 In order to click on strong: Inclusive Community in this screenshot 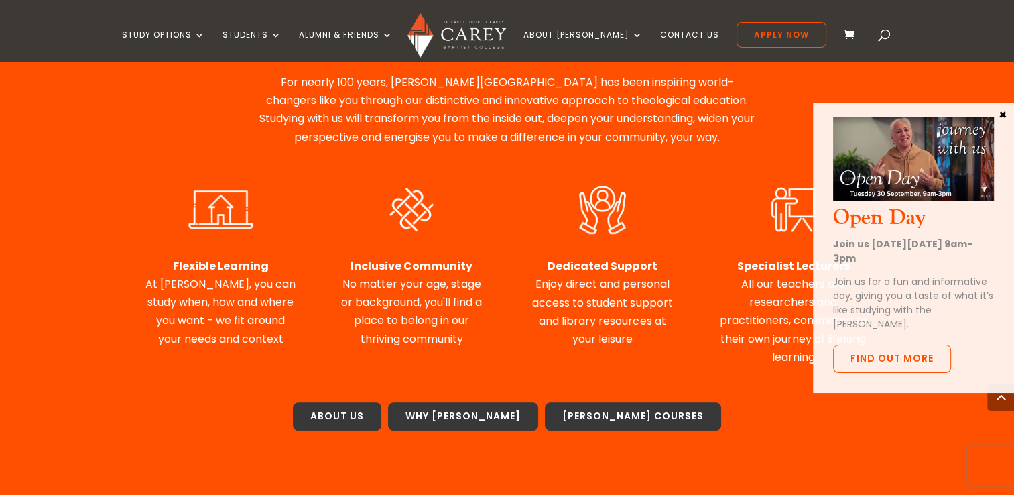, I will do `click(412, 265)`.